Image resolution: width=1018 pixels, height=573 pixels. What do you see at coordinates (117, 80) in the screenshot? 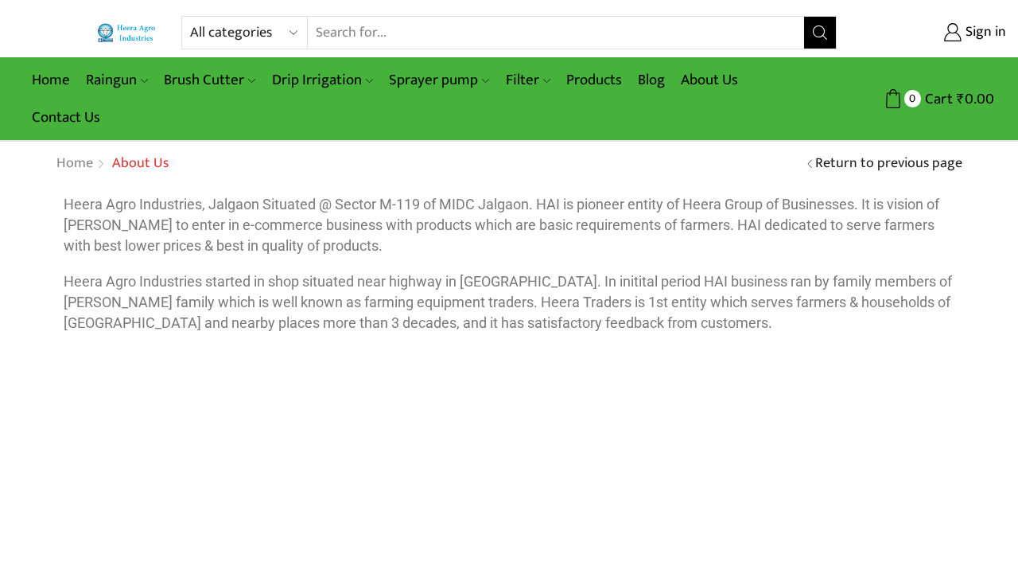
I see `a: Raingun` at bounding box center [117, 80].